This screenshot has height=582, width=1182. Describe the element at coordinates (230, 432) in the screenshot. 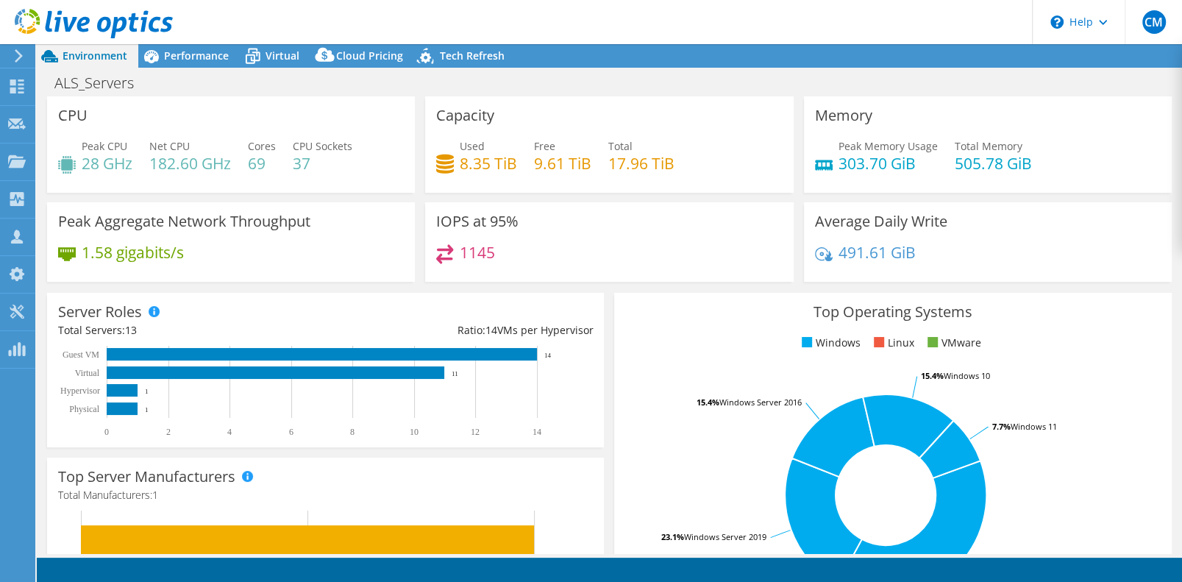

I see `text: 4` at that location.